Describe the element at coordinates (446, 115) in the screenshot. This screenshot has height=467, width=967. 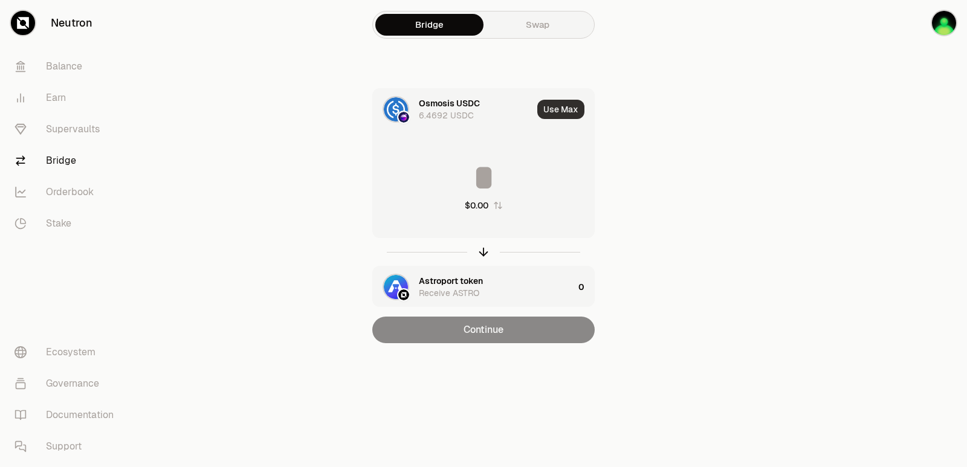
I see `div: 6.4692 USDC` at that location.